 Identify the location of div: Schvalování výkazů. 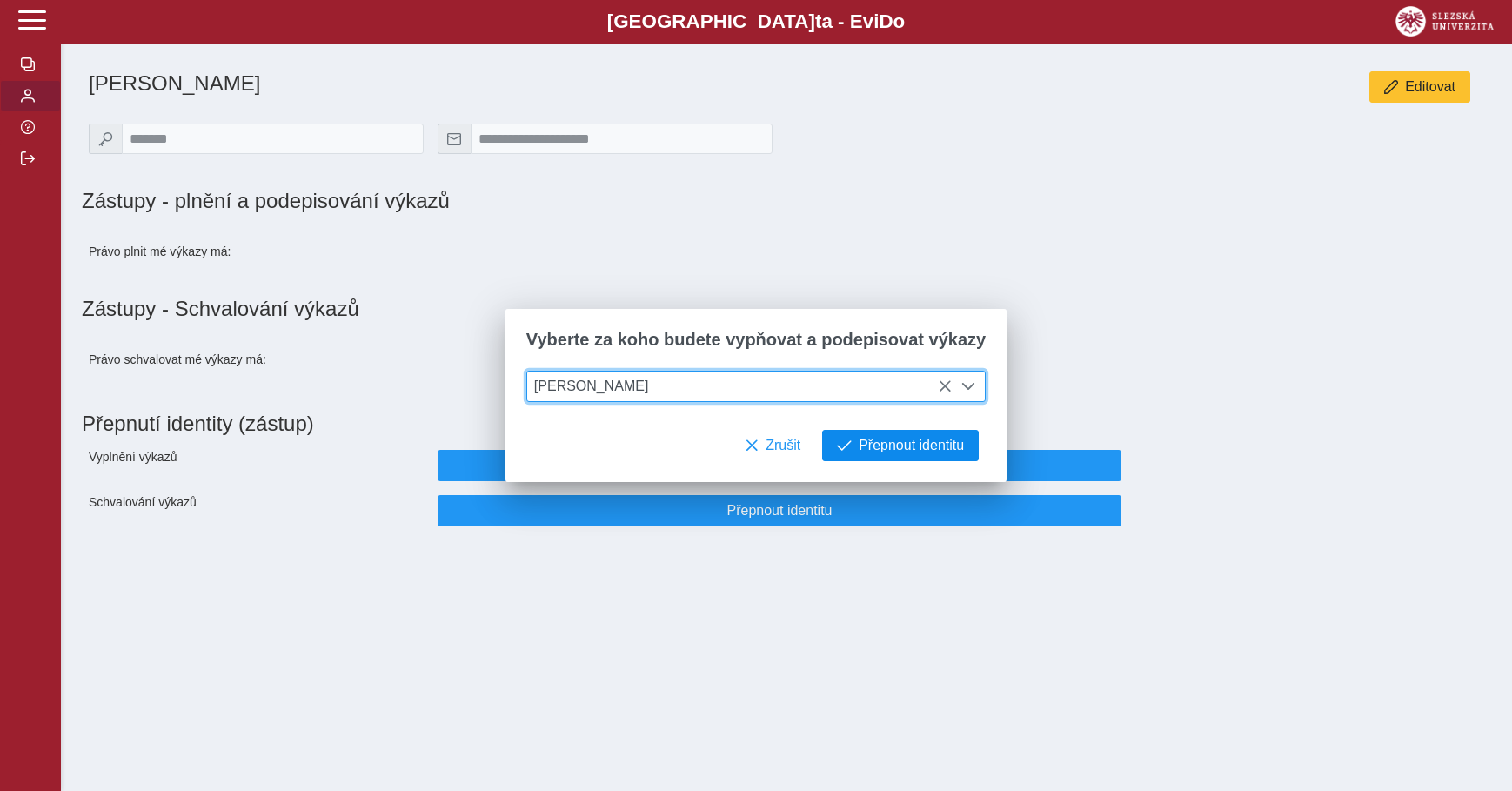
(256, 510).